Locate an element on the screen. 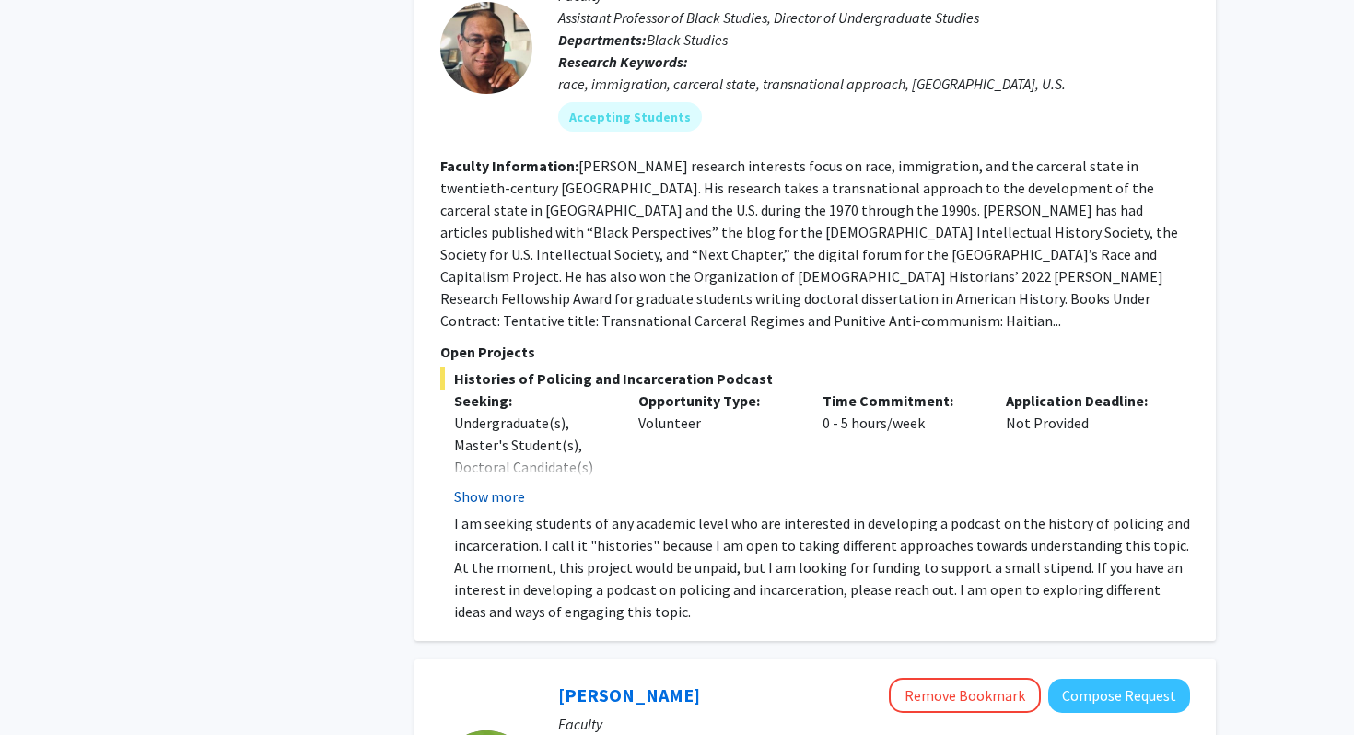 The width and height of the screenshot is (1354, 735). div: Not Provided is located at coordinates (1084, 449).